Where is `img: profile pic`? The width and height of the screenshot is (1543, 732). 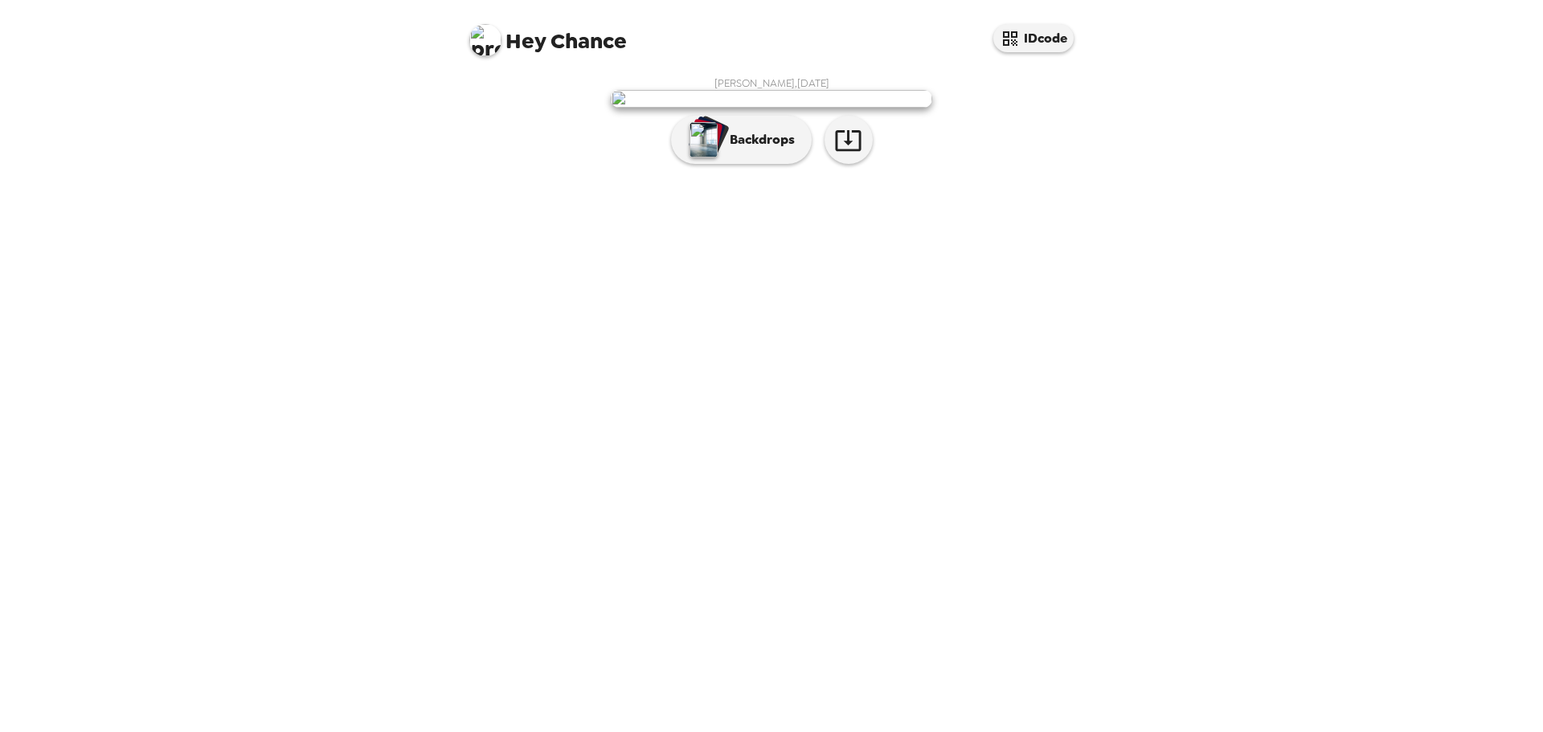 img: profile pic is located at coordinates (485, 40).